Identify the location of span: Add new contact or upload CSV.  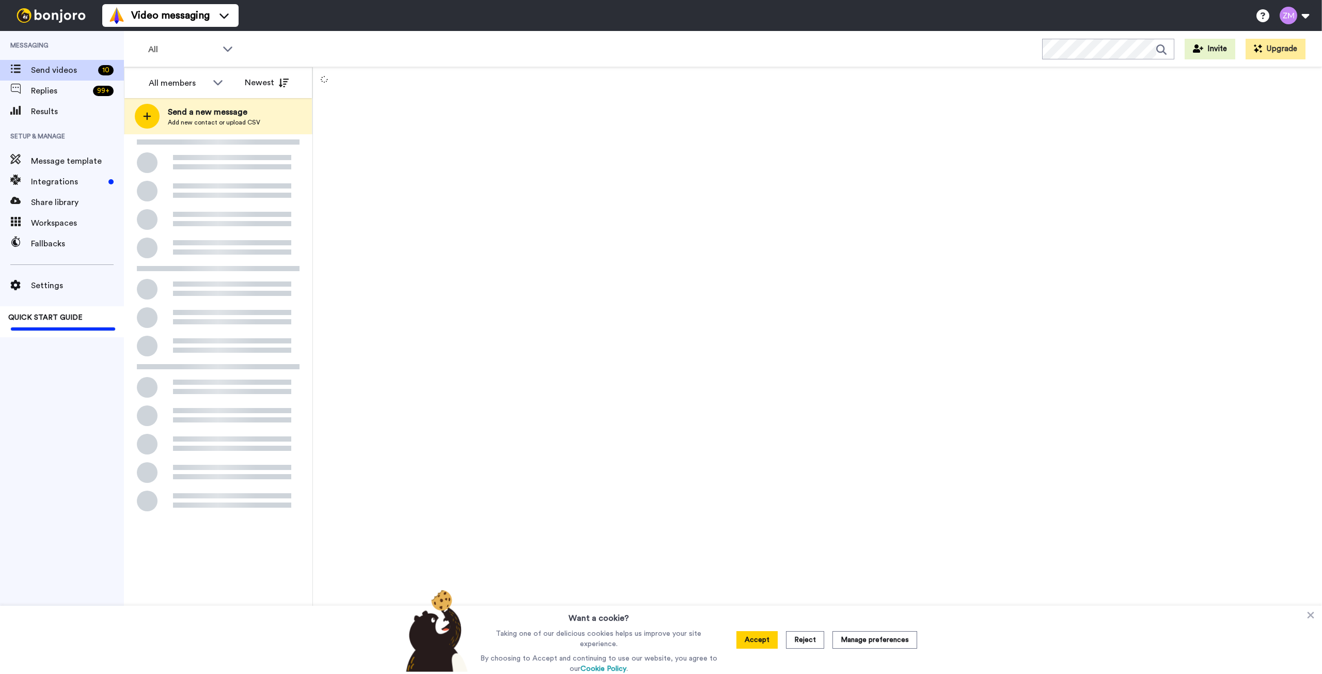
(214, 122).